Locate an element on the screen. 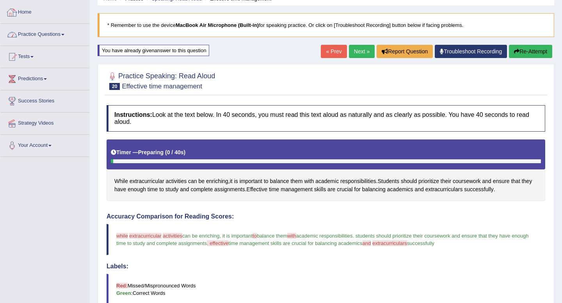  span: successfully is located at coordinates (420, 243).